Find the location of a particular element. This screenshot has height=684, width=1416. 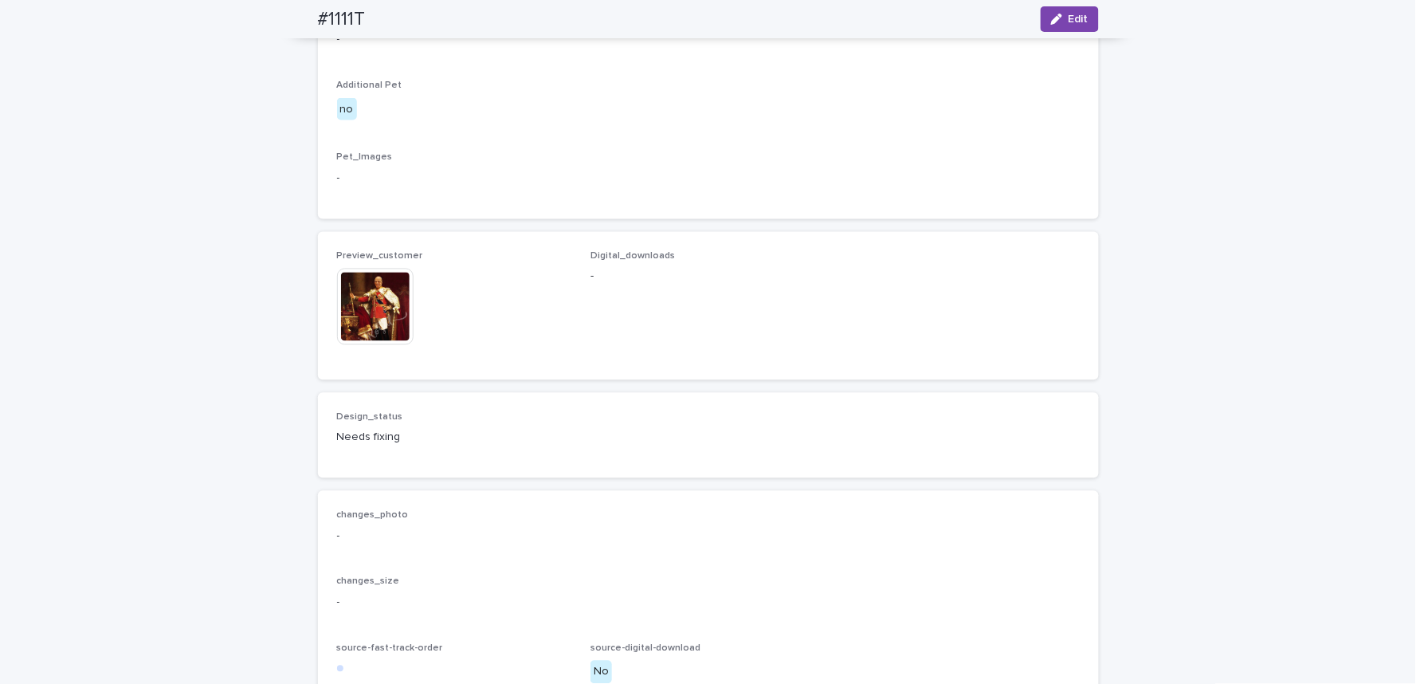

div: no is located at coordinates (347, 109).